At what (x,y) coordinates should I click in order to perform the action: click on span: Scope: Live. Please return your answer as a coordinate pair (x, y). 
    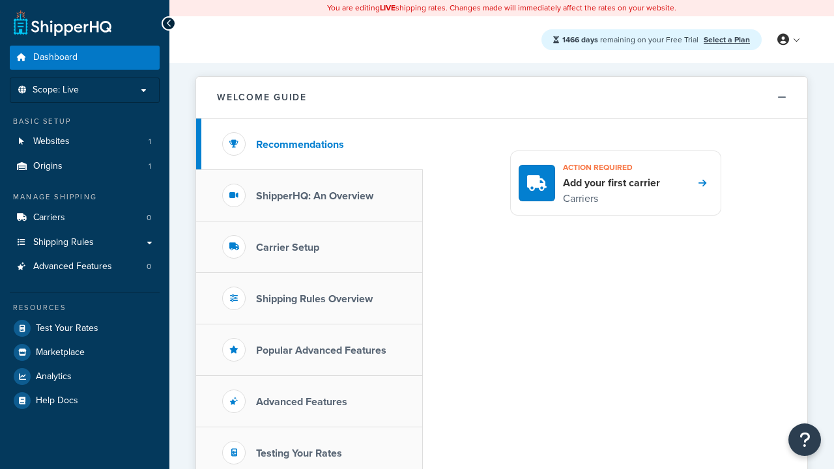
    Looking at the image, I should click on (55, 90).